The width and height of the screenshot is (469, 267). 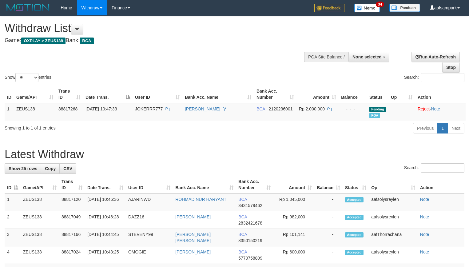 What do you see at coordinates (377, 94) in the screenshot?
I see `th: Status` at bounding box center [377, 94].